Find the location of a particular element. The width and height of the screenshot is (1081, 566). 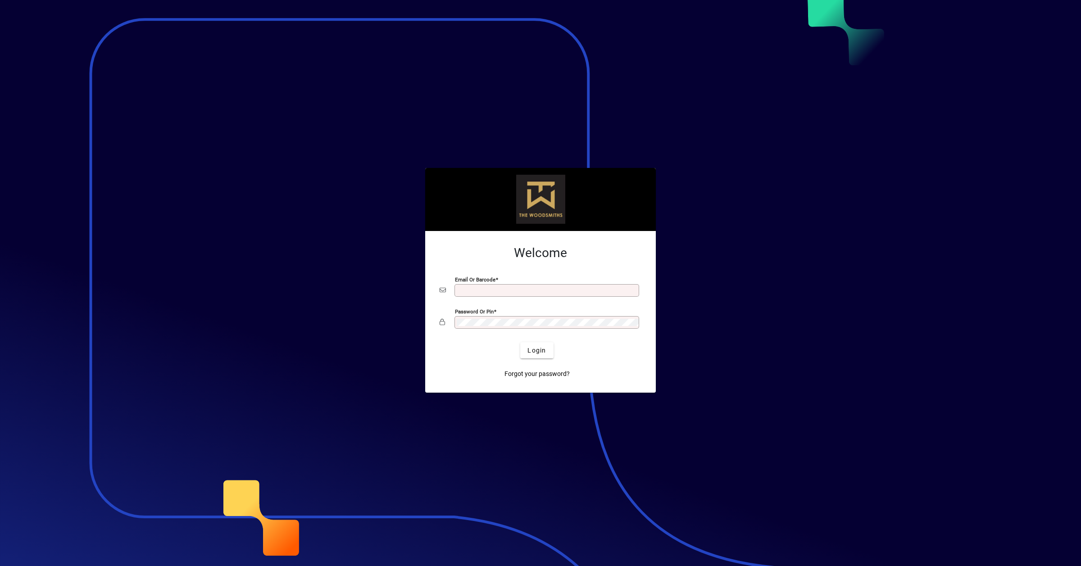

mat-label: Email or Barcode is located at coordinates (475, 280).